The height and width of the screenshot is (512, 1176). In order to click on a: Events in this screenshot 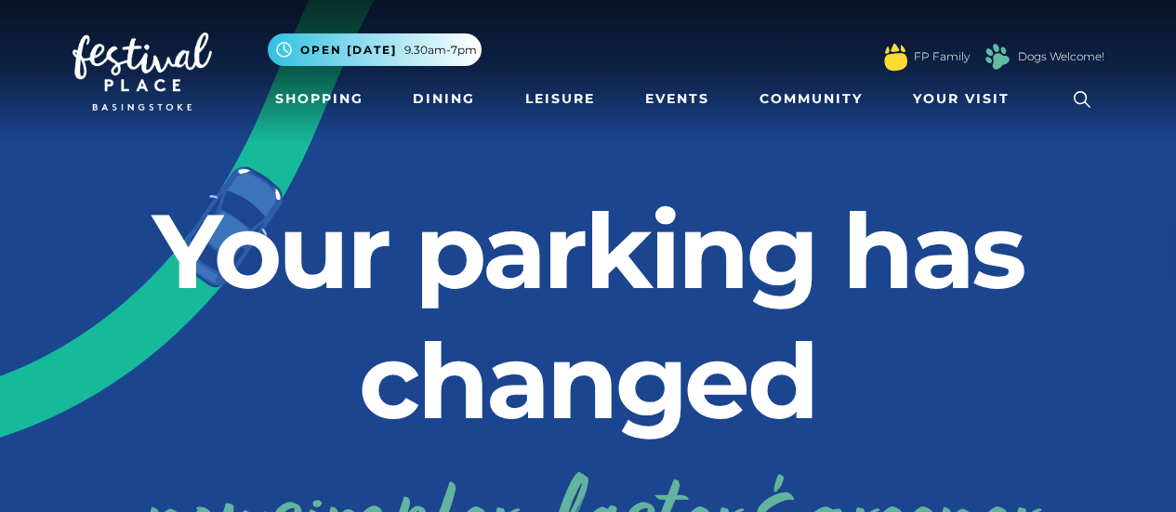, I will do `click(677, 99)`.